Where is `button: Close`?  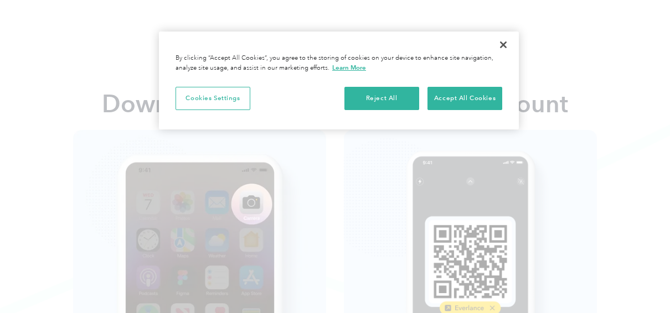
button: Close is located at coordinates (503, 45).